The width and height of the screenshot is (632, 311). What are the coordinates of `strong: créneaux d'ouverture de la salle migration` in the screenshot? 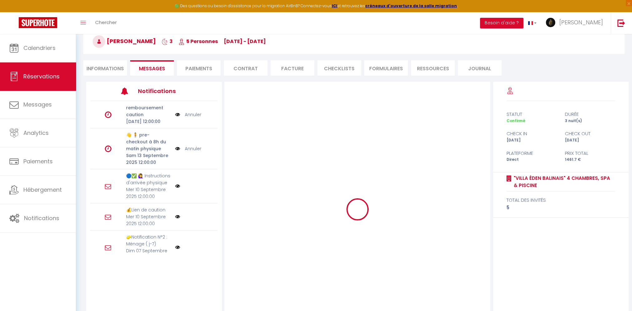 It's located at (411, 6).